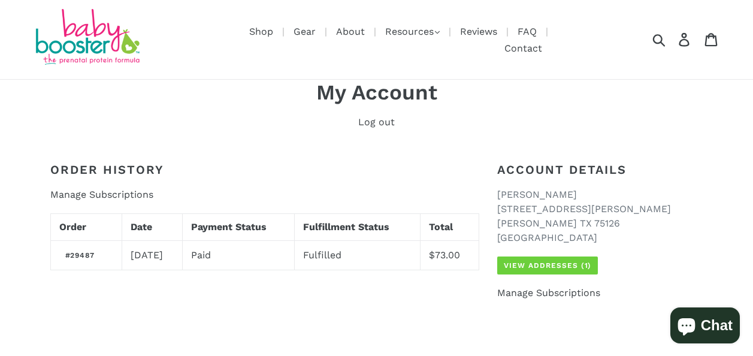 The image size is (753, 356). I want to click on a: Shop, so click(261, 31).